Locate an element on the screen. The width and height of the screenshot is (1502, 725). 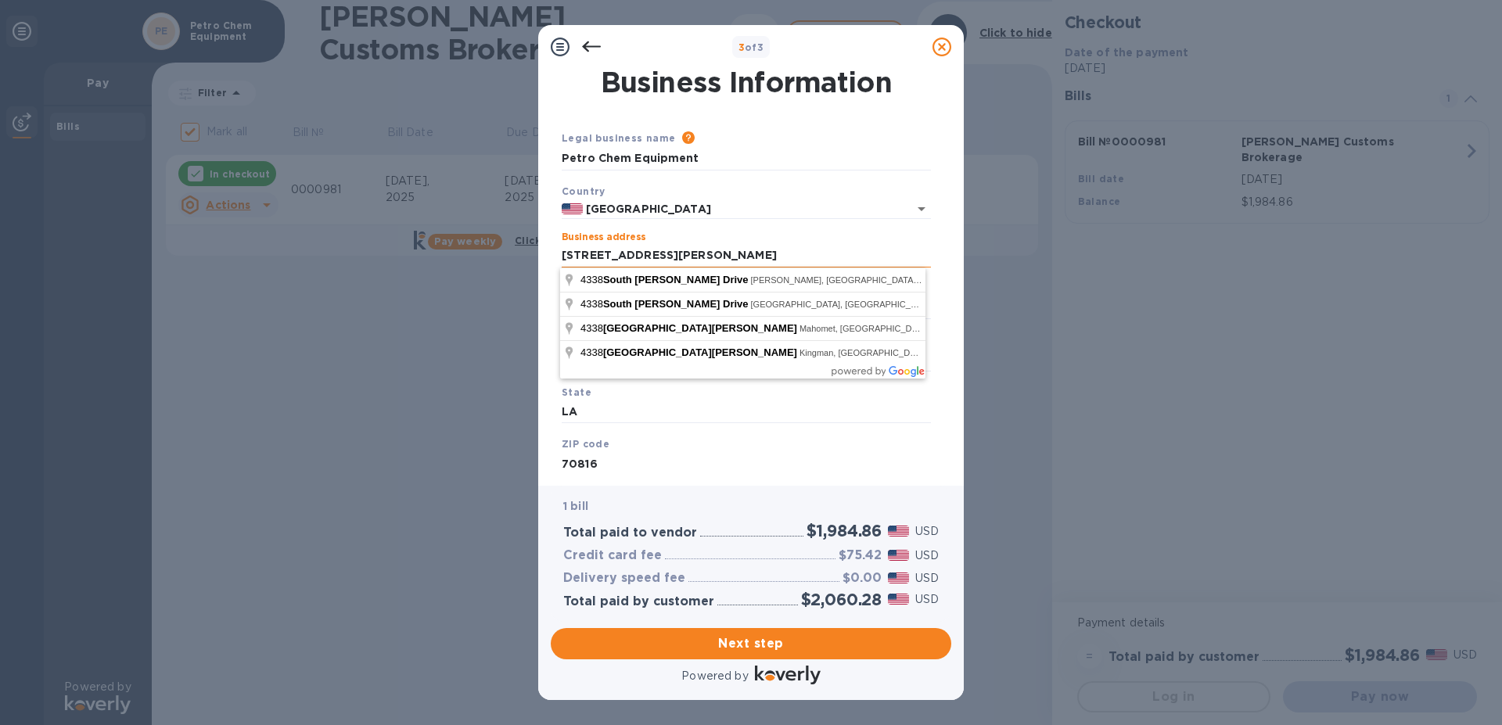
h3: Credit card fee is located at coordinates (613, 555).